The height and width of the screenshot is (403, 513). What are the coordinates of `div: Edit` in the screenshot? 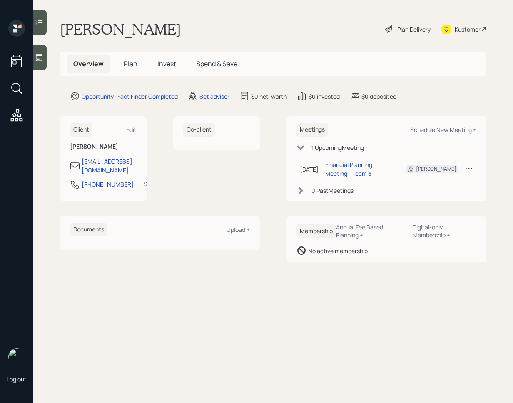 It's located at (131, 130).